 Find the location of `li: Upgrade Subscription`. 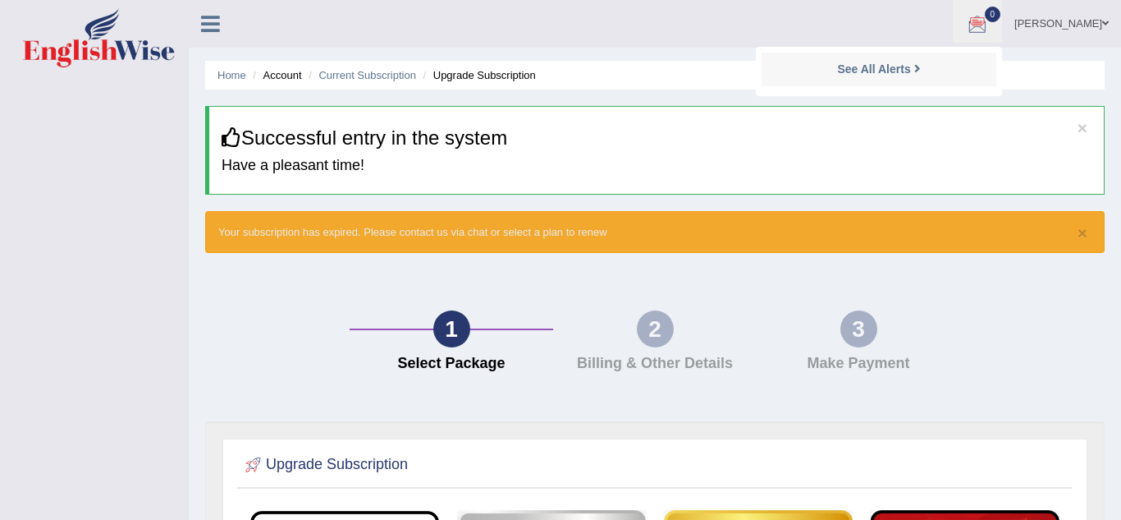

li: Upgrade Subscription is located at coordinates (478, 75).